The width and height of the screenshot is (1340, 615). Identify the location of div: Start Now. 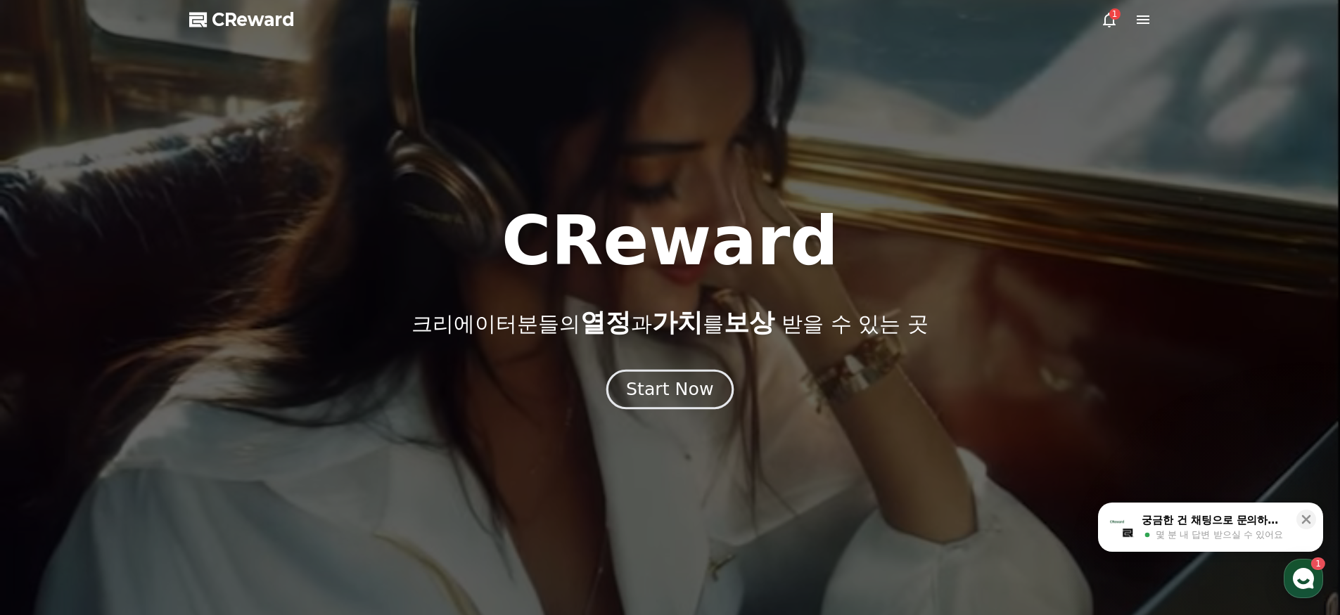
(669, 390).